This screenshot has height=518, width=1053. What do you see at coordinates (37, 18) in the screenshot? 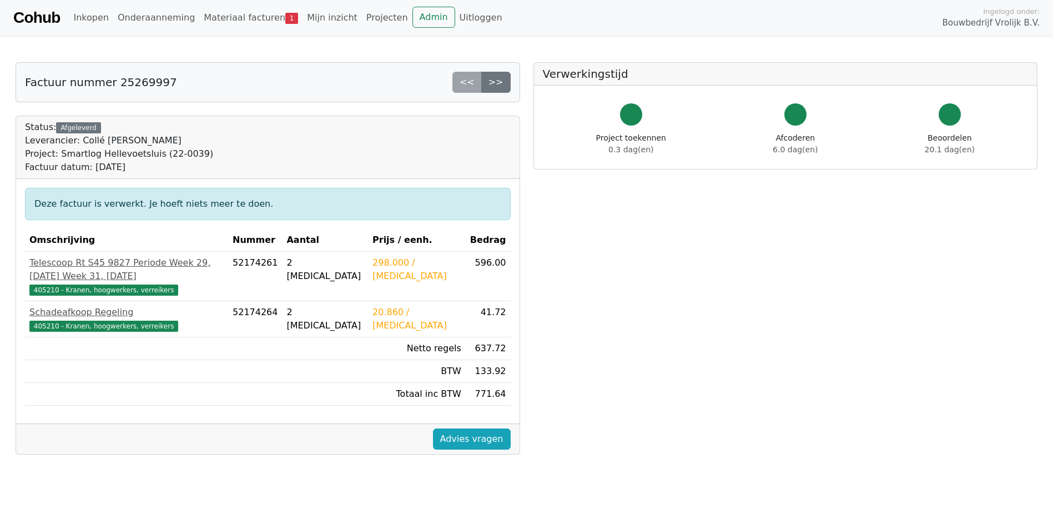
I see `a: Cohub` at bounding box center [37, 18].